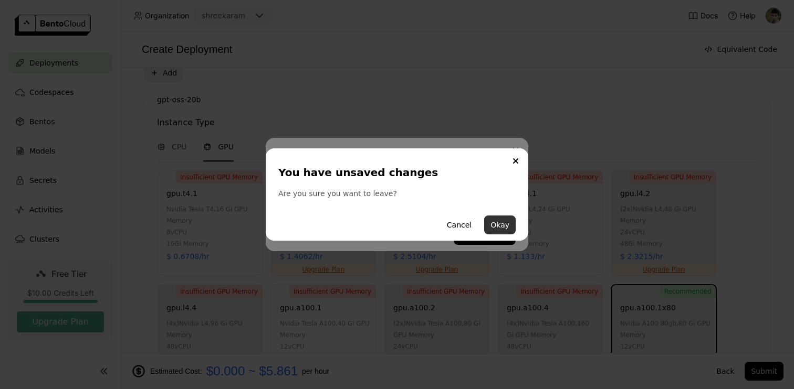 This screenshot has width=794, height=389. Describe the element at coordinates (459, 225) in the screenshot. I see `button: Cancel` at that location.